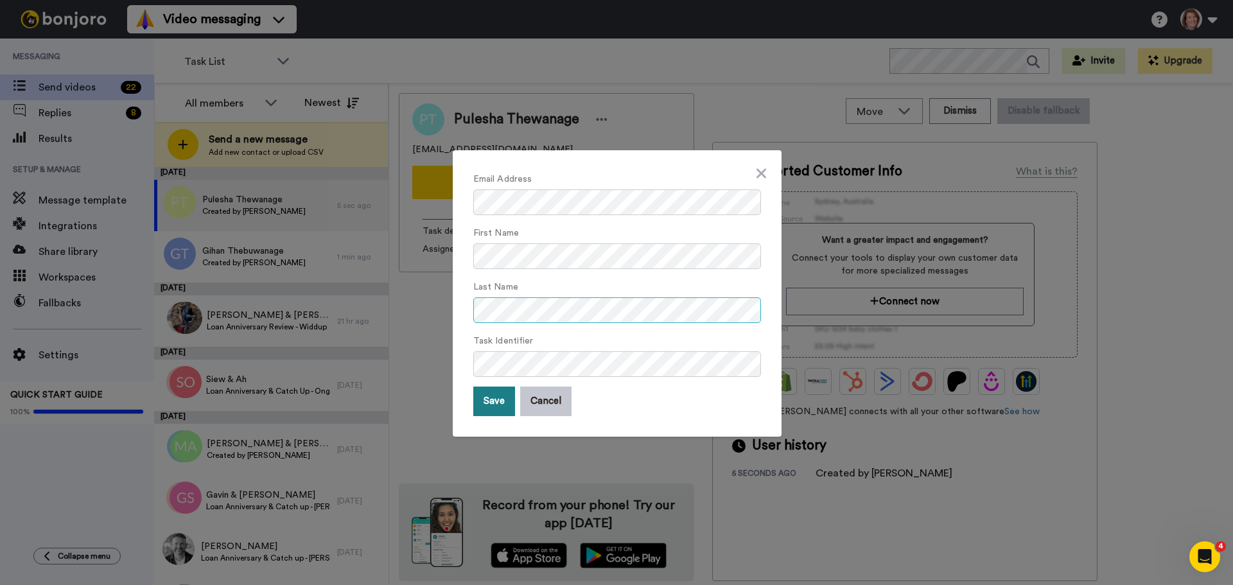 The width and height of the screenshot is (1233, 585). What do you see at coordinates (1220, 546) in the screenshot?
I see `span: 4` at bounding box center [1220, 546].